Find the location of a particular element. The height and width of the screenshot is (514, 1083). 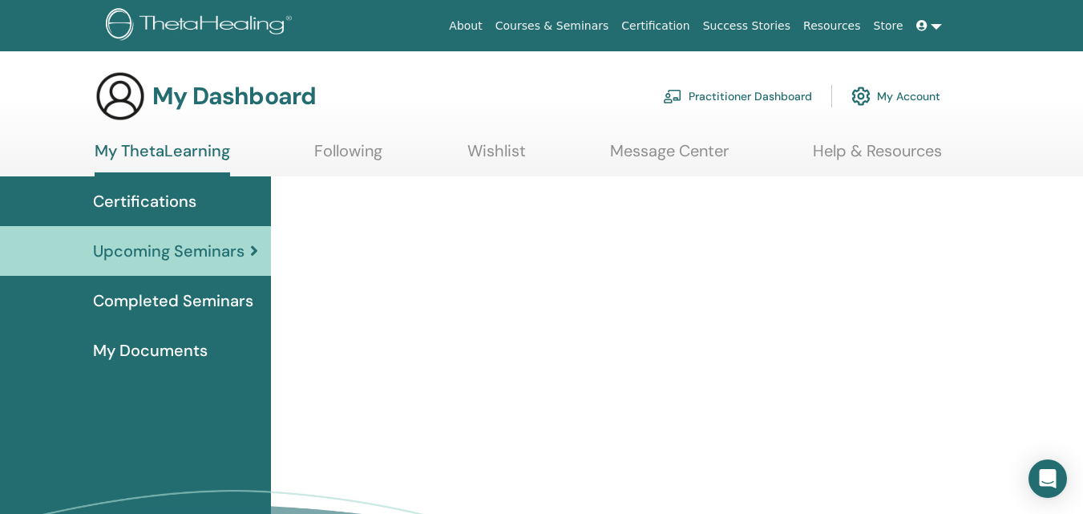

span: My Documents is located at coordinates (150, 350).